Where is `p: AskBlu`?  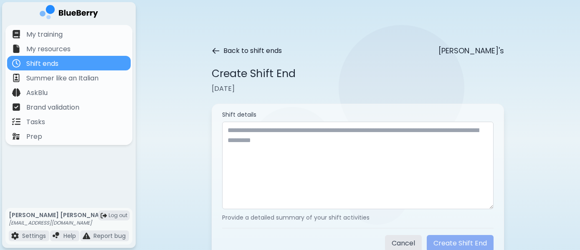 p: AskBlu is located at coordinates (37, 93).